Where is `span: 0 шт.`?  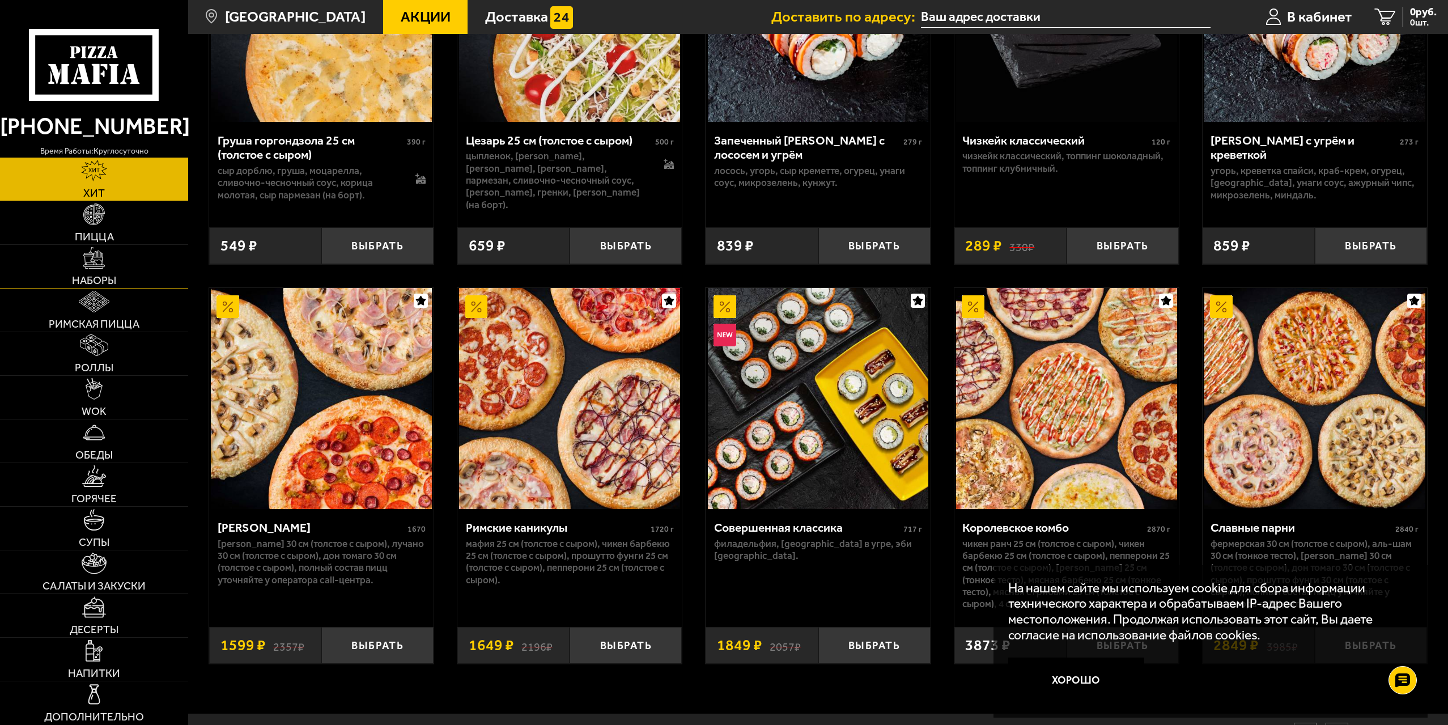 span: 0 шт. is located at coordinates (1423, 23).